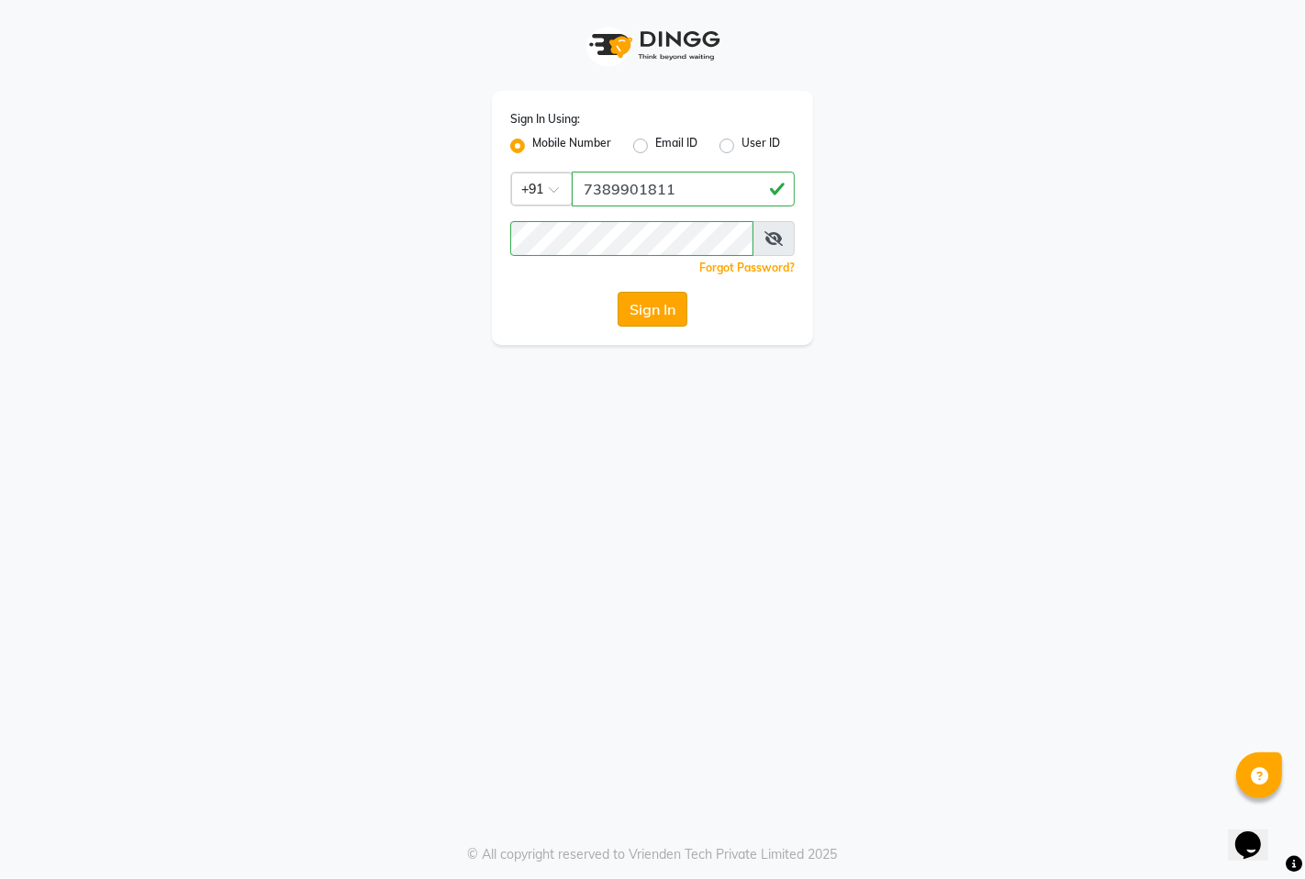  What do you see at coordinates (545, 119) in the screenshot?
I see `label: Sign In Using:` at bounding box center [545, 119].